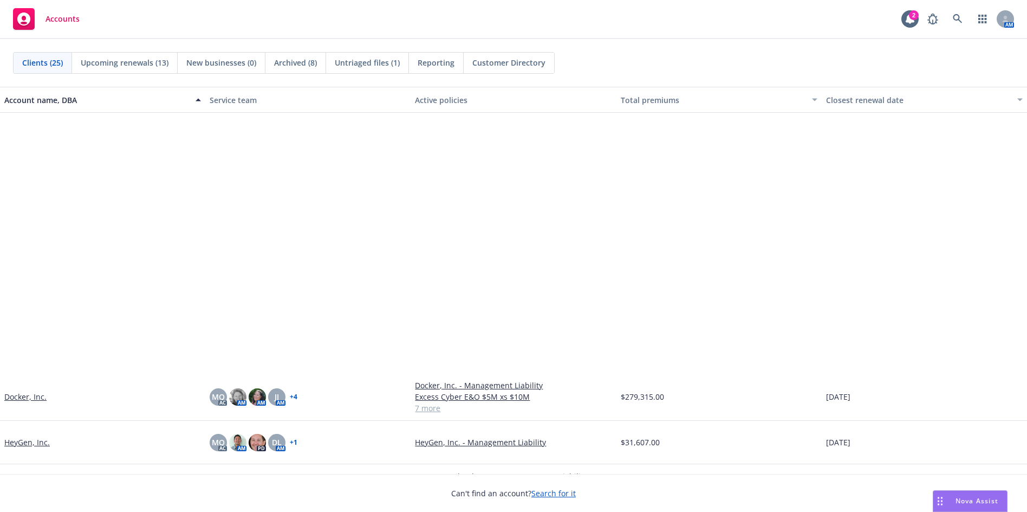 The width and height of the screenshot is (1027, 512). Describe the element at coordinates (514, 493) in the screenshot. I see `span: Can't find an account?` at that location.